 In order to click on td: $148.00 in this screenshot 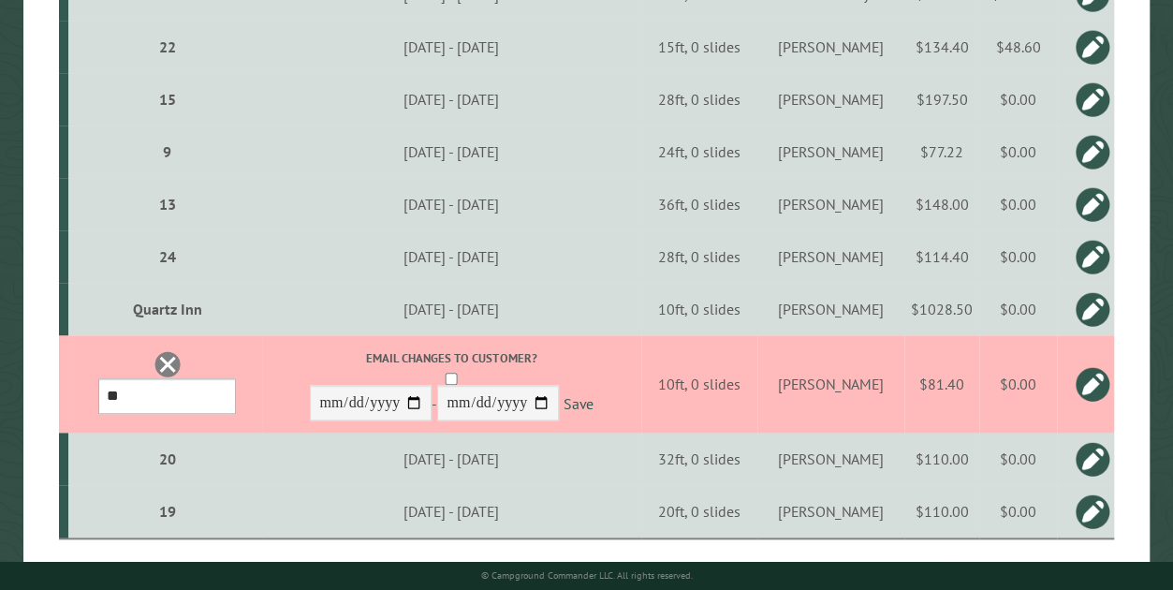, I will do `click(942, 204)`.